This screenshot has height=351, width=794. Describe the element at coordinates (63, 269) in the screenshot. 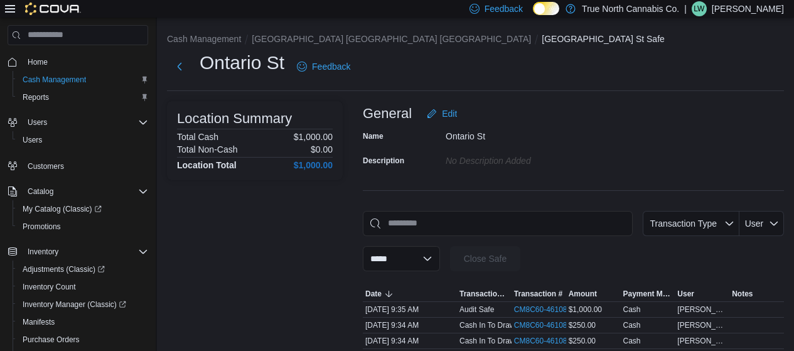

I see `span: Adjustments (Classic)` at that location.